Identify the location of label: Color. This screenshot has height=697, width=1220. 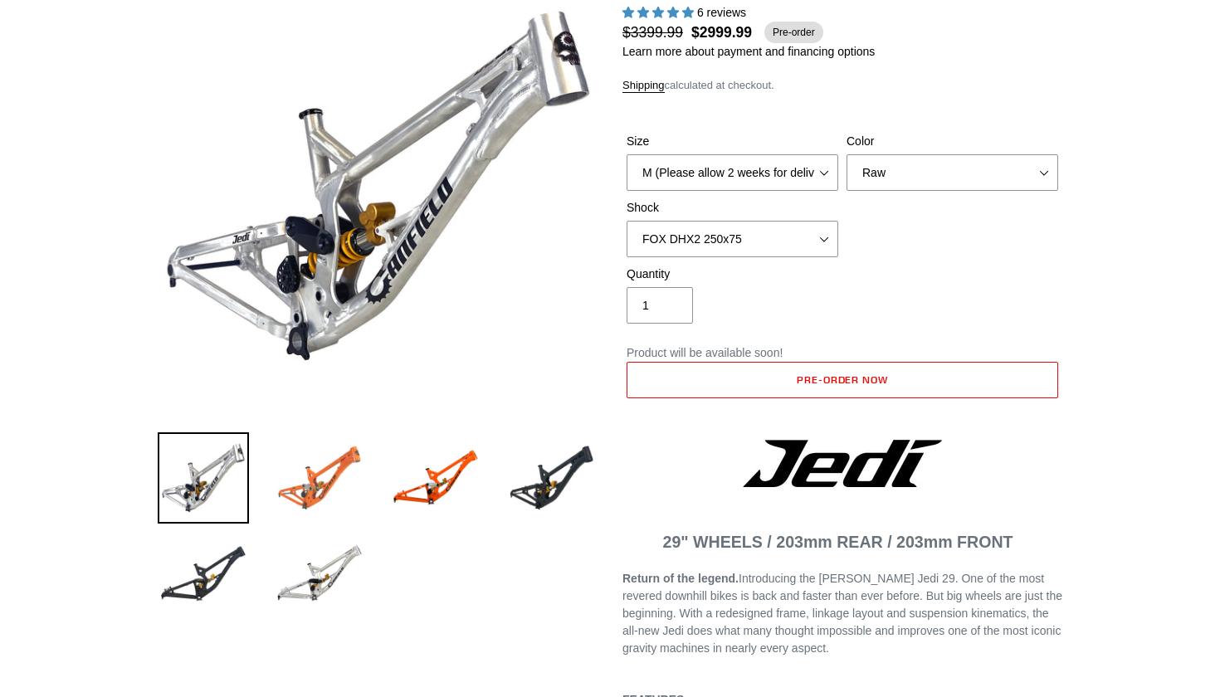
(952, 141).